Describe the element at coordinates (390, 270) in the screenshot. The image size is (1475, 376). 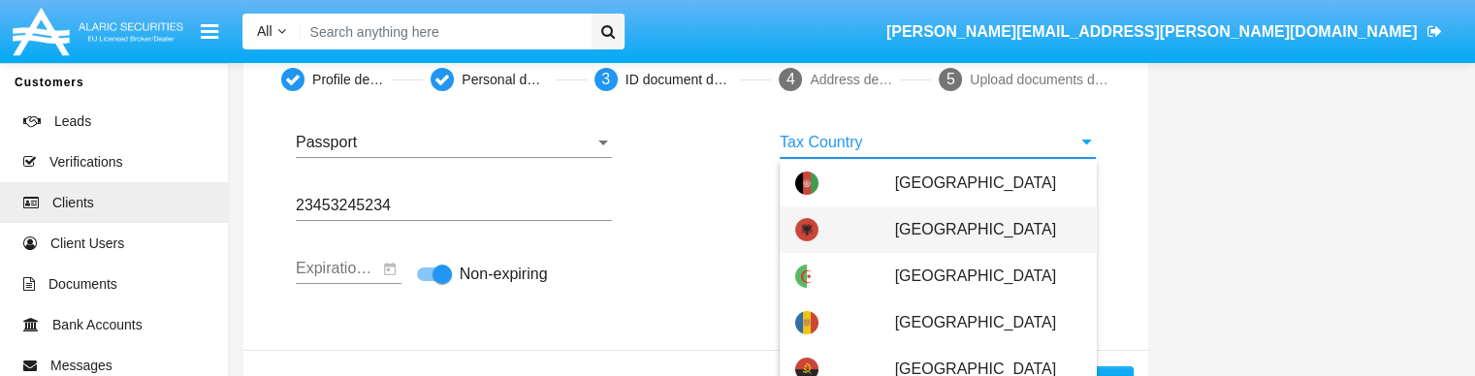
I see `button: Open calendar` at that location.